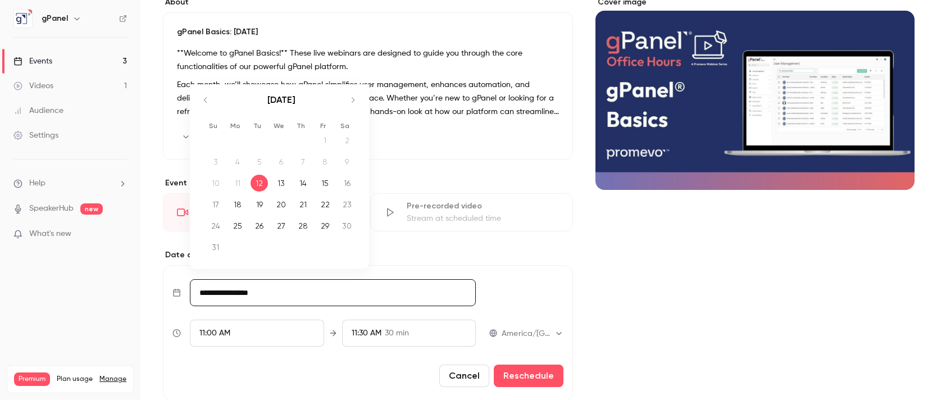 This screenshot has width=937, height=400. What do you see at coordinates (346, 162) in the screenshot?
I see `td: Not available. Saturday, August 9, 2025` at bounding box center [346, 162].